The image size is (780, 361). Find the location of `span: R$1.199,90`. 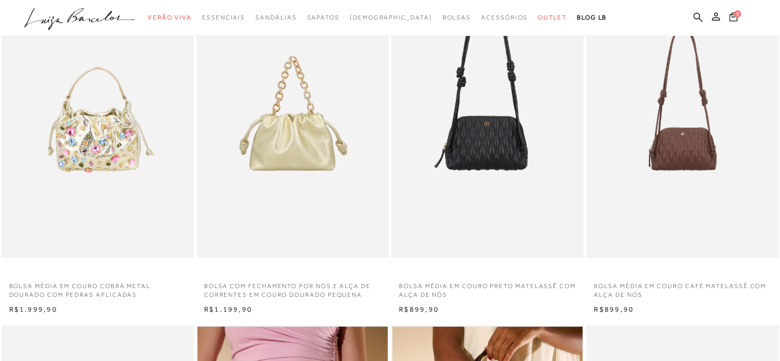

span: R$1.199,90 is located at coordinates (228, 309).